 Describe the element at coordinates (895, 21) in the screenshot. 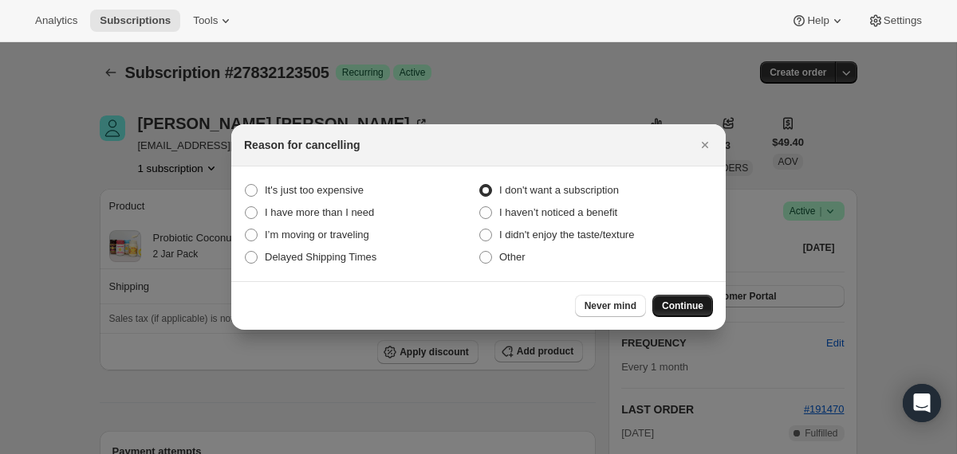

I see `button: Settings` at that location.